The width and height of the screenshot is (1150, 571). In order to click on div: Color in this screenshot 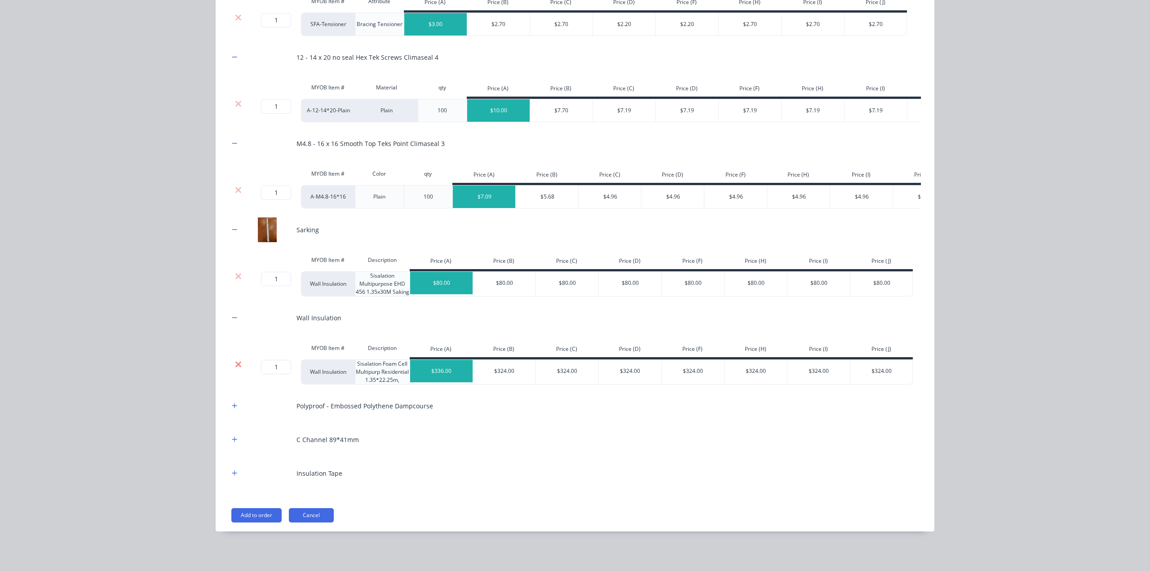, I will do `click(379, 174)`.